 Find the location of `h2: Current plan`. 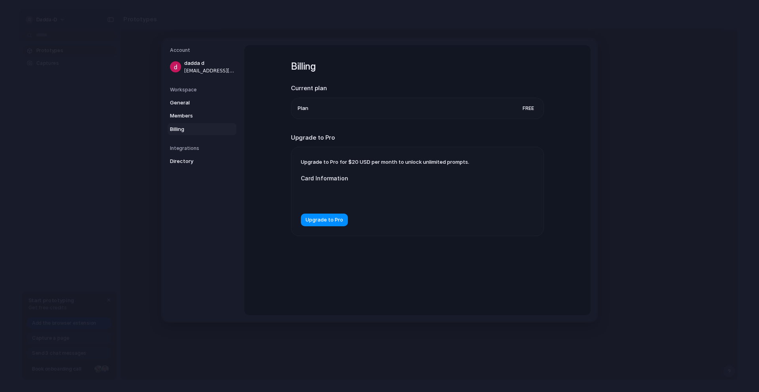

h2: Current plan is located at coordinates (418, 88).